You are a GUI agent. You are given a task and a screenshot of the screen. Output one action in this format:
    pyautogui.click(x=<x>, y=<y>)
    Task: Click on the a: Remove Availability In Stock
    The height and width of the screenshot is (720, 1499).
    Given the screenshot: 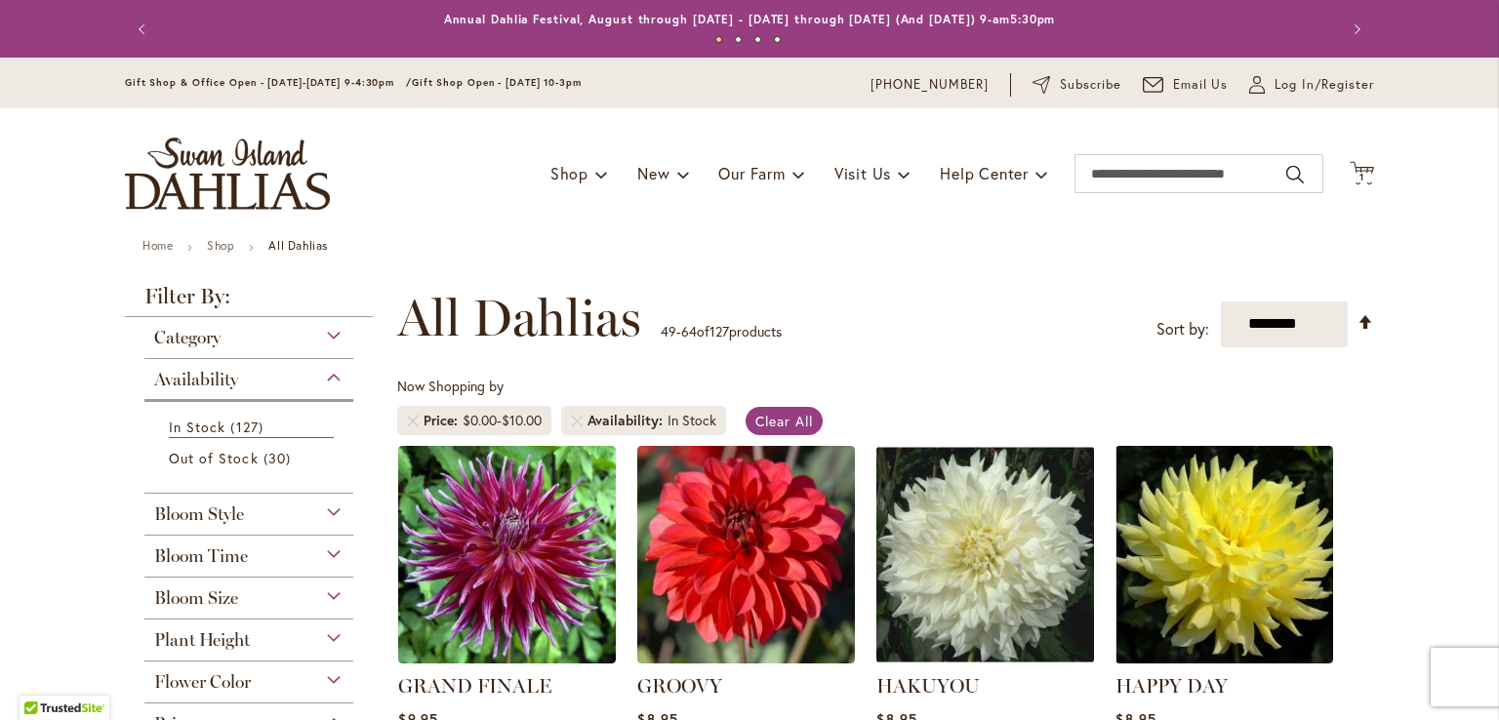 What is the action you would take?
    pyautogui.click(x=577, y=421)
    